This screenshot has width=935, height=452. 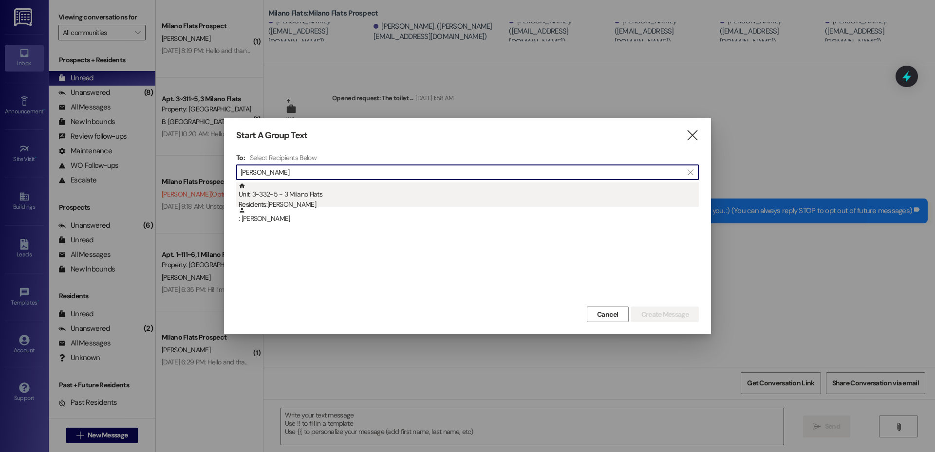 I want to click on span: Cancel, so click(x=608, y=315).